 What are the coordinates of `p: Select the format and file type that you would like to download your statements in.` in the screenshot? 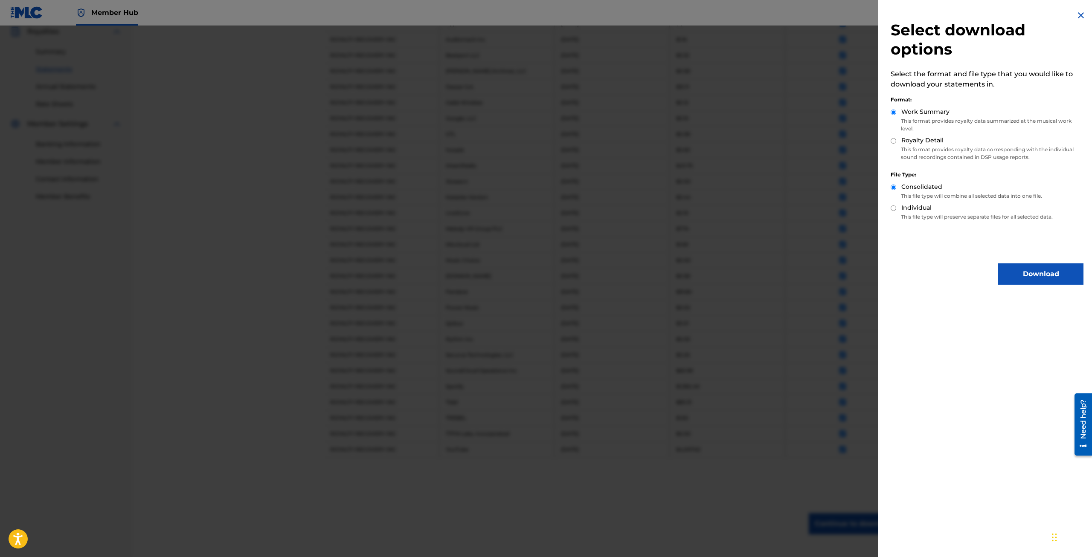 It's located at (987, 79).